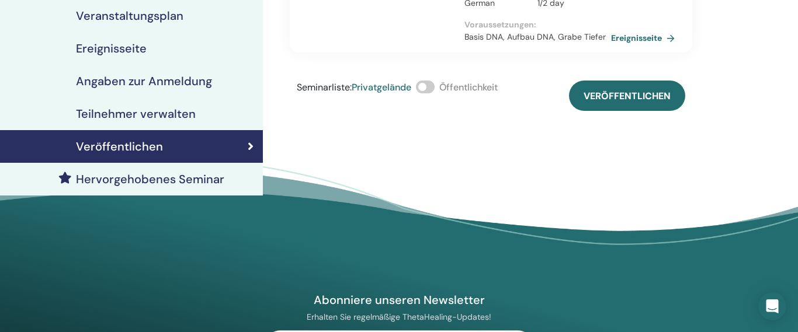  I want to click on h4: Veranstaltungsplan, so click(130, 16).